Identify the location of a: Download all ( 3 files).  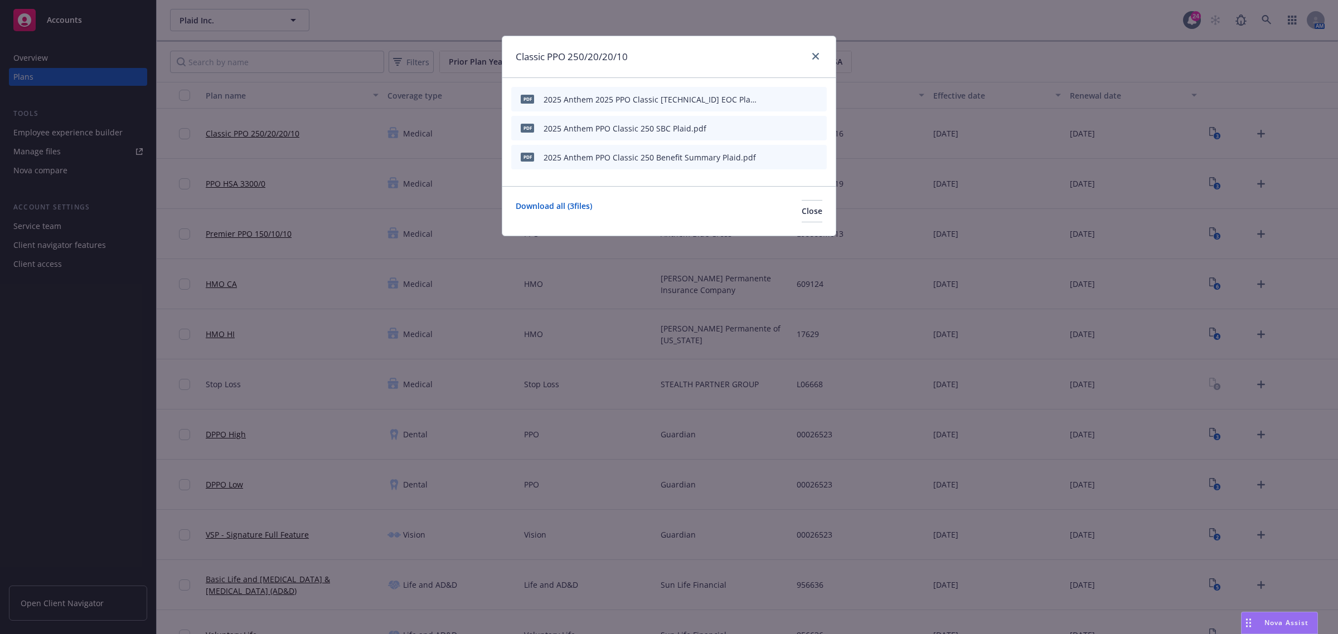
(554, 211).